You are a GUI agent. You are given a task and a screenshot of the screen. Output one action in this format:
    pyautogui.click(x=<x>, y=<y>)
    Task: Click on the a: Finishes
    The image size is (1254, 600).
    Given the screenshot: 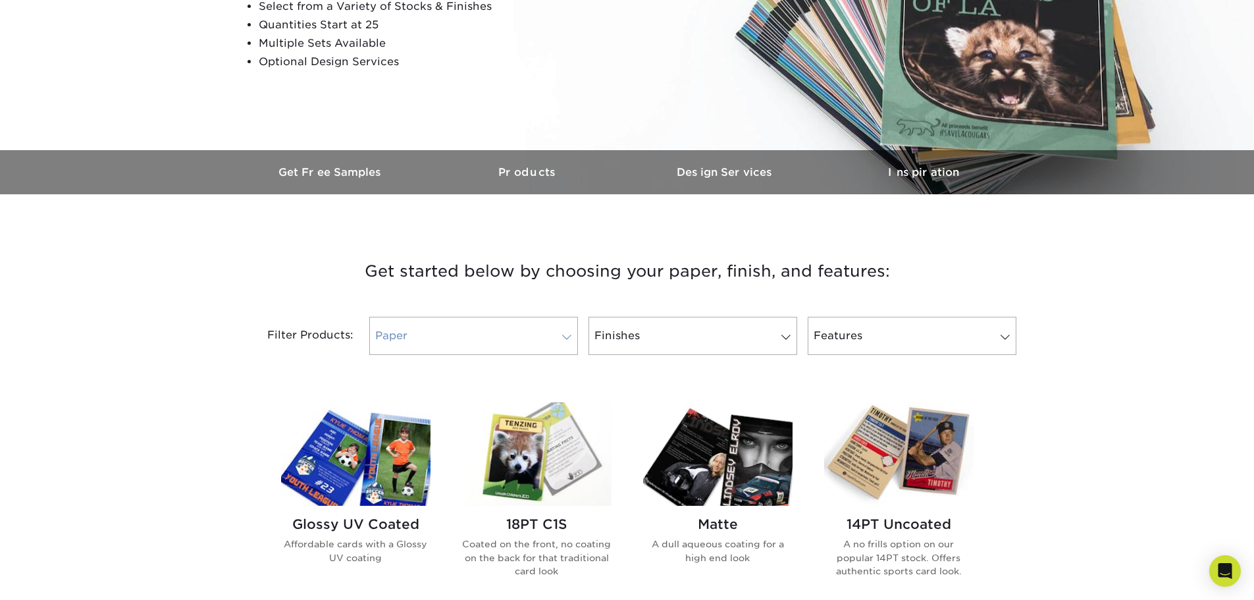 What is the action you would take?
    pyautogui.click(x=693, y=336)
    